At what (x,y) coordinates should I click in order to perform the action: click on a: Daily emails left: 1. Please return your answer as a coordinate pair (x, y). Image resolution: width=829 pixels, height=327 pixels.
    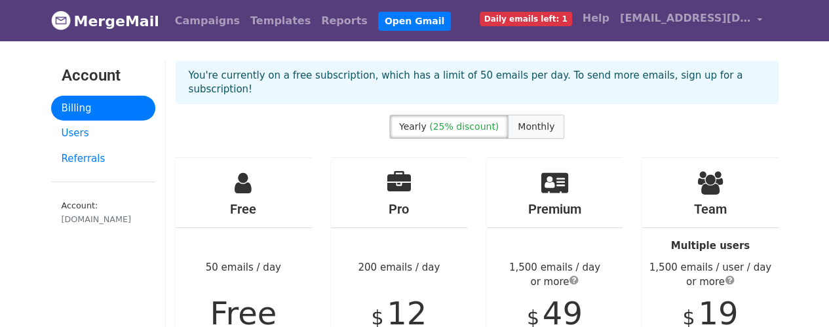
    Looking at the image, I should click on (526, 18).